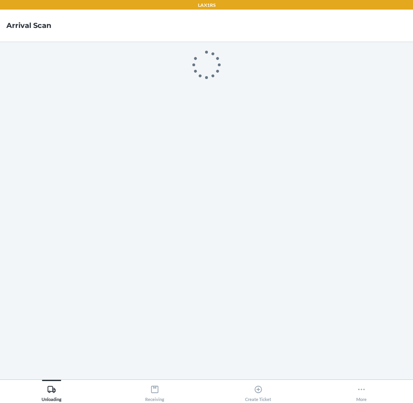  I want to click on button: Receiving, so click(155, 391).